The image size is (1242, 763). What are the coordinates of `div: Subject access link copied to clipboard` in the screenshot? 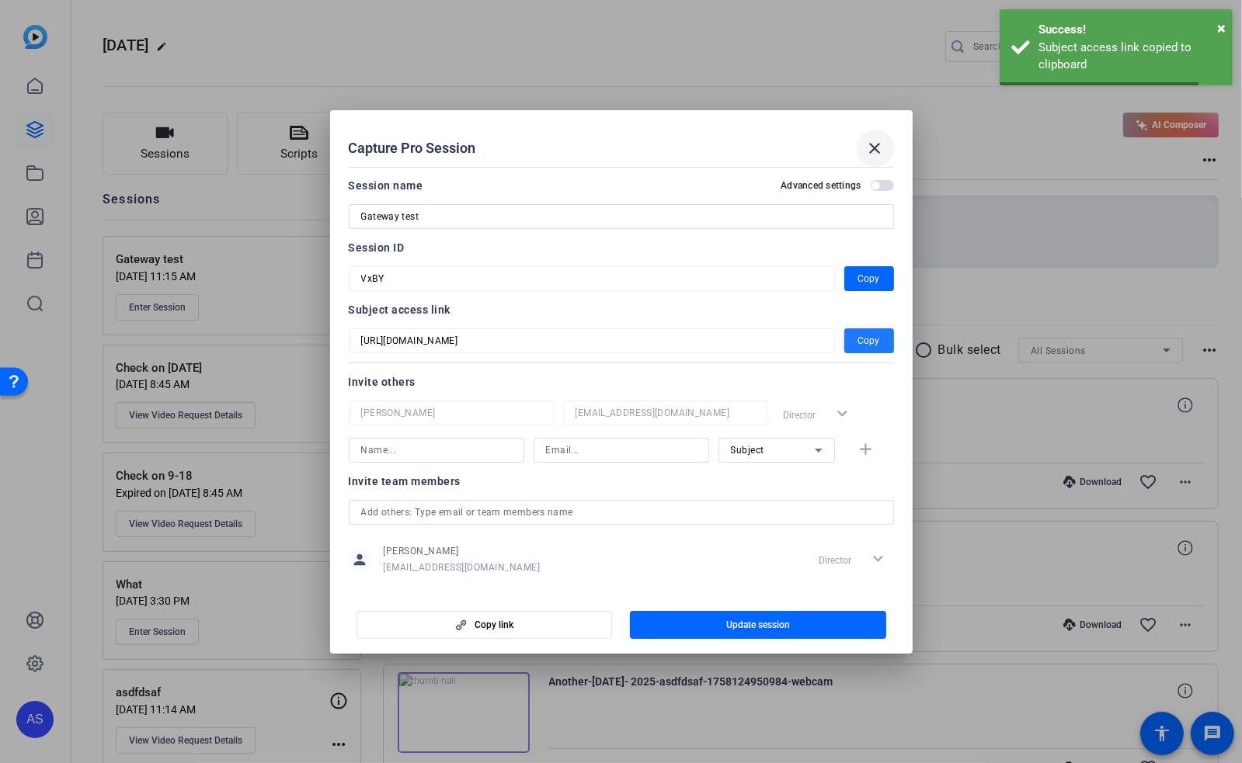 It's located at (1129, 56).